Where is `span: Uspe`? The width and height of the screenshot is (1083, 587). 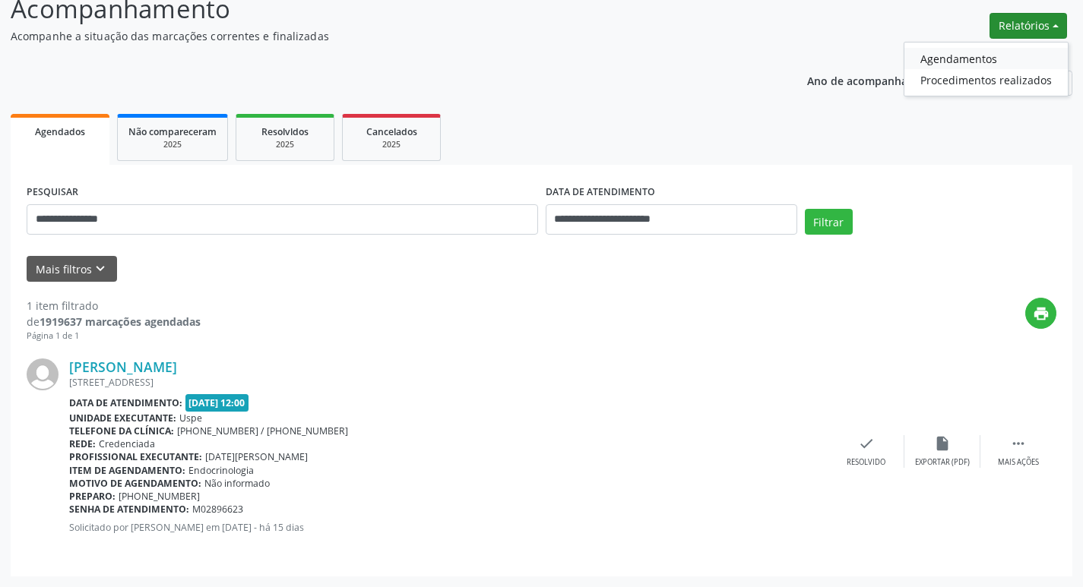
span: Uspe is located at coordinates (191, 418).